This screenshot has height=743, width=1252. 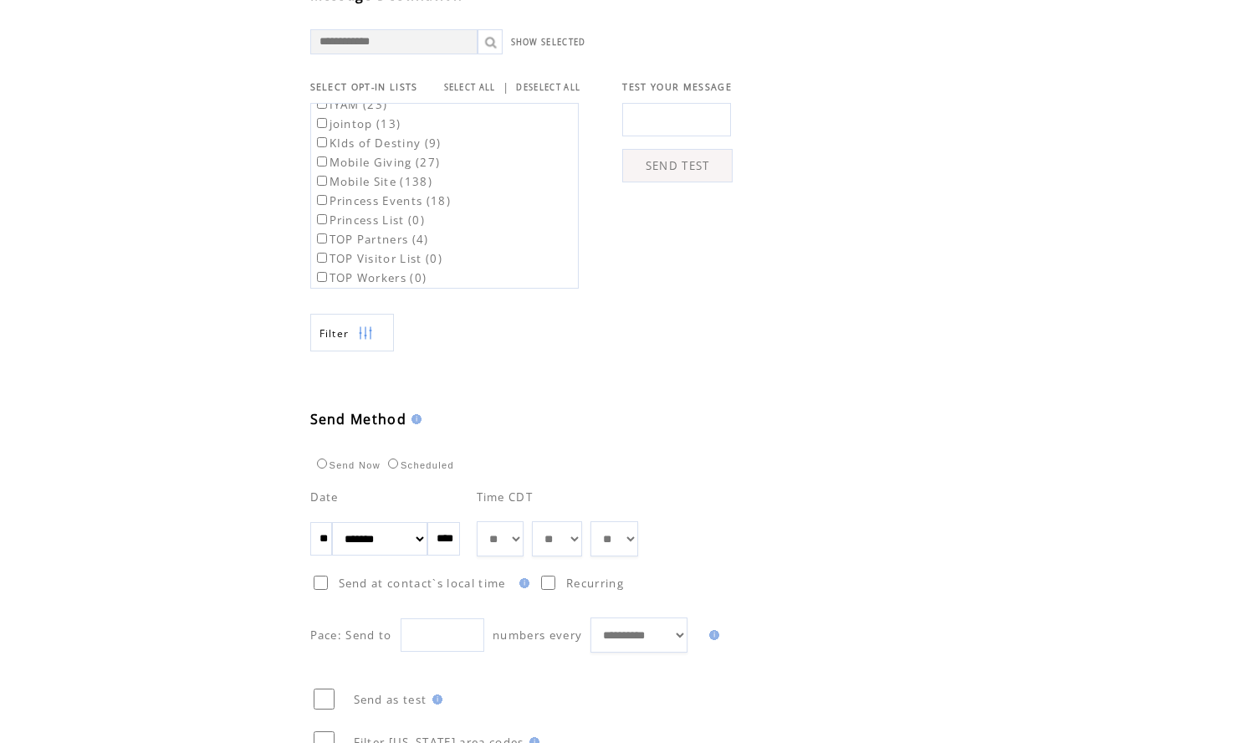 What do you see at coordinates (371, 239) in the screenshot?
I see `label: TOP Partners (4)` at bounding box center [371, 239].